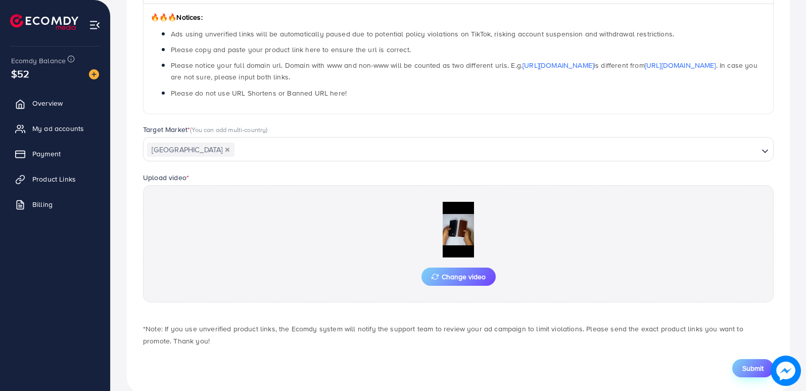 The image size is (806, 391). What do you see at coordinates (458, 335) in the screenshot?
I see `p: *Note: If you use unverified product links, the Ecomdy system will notify the support team to rev...` at bounding box center [458, 335].